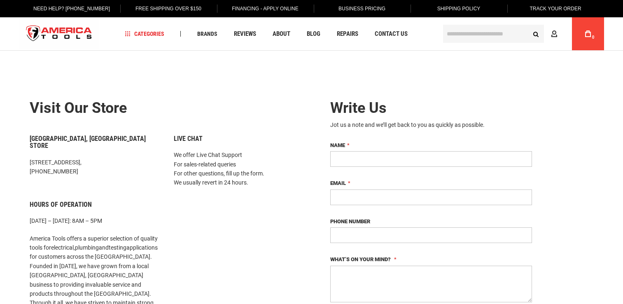  What do you see at coordinates (593, 37) in the screenshot?
I see `span: 0` at bounding box center [593, 37].